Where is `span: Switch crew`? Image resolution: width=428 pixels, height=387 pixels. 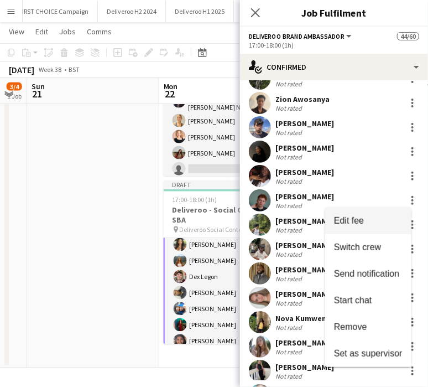 span: Switch crew is located at coordinates (357, 247).